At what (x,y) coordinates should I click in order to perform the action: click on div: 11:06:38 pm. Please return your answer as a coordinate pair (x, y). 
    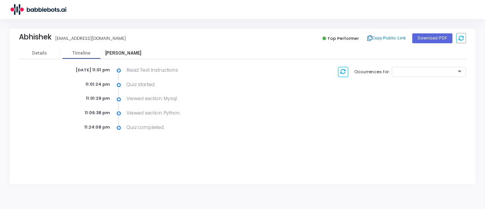
    Looking at the image, I should click on (68, 112).